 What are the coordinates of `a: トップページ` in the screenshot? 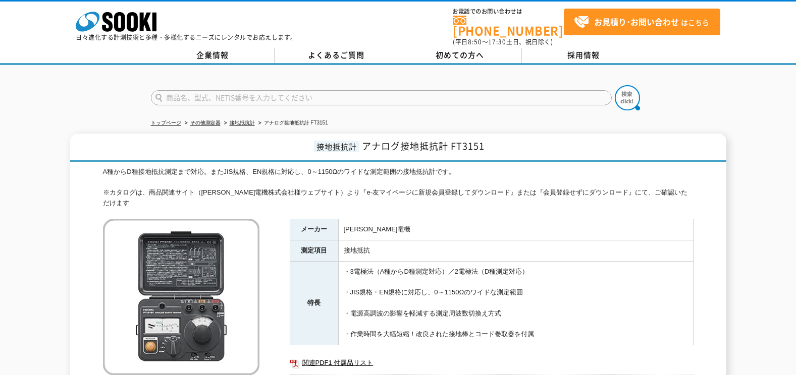 It's located at (166, 123).